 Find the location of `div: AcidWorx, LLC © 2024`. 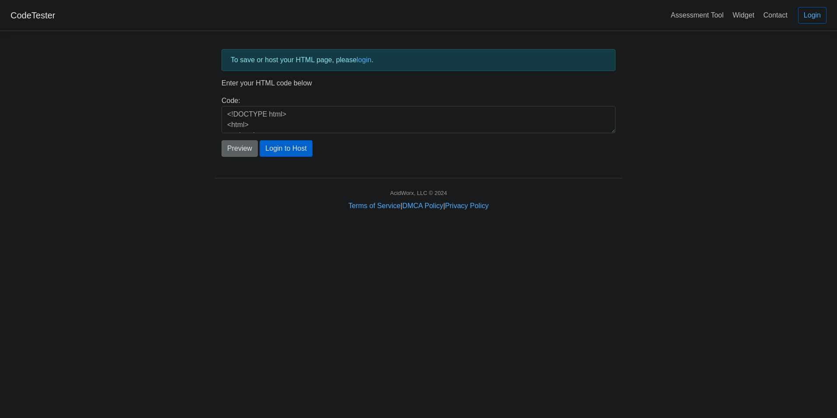

div: AcidWorx, LLC © 2024 is located at coordinates (418, 193).